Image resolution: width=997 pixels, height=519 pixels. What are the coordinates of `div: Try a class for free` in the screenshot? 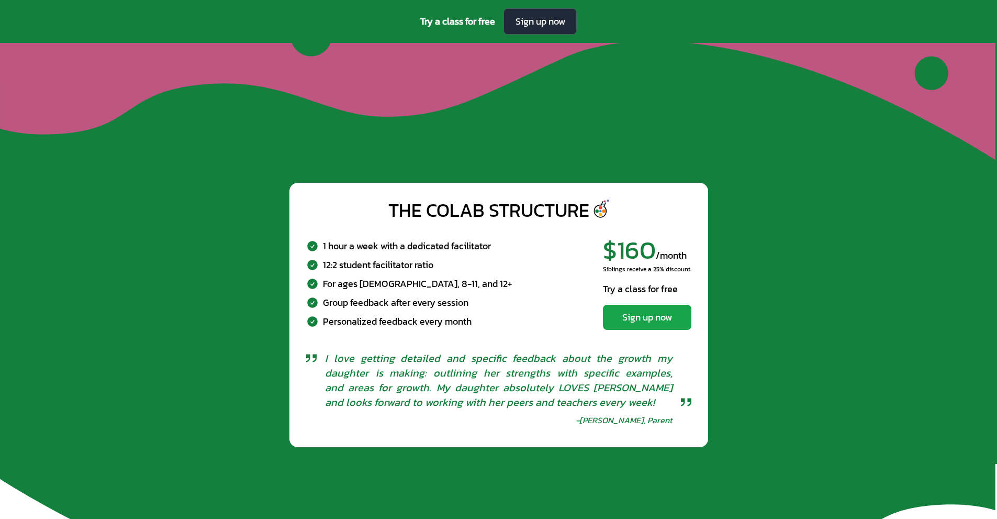 It's located at (647, 289).